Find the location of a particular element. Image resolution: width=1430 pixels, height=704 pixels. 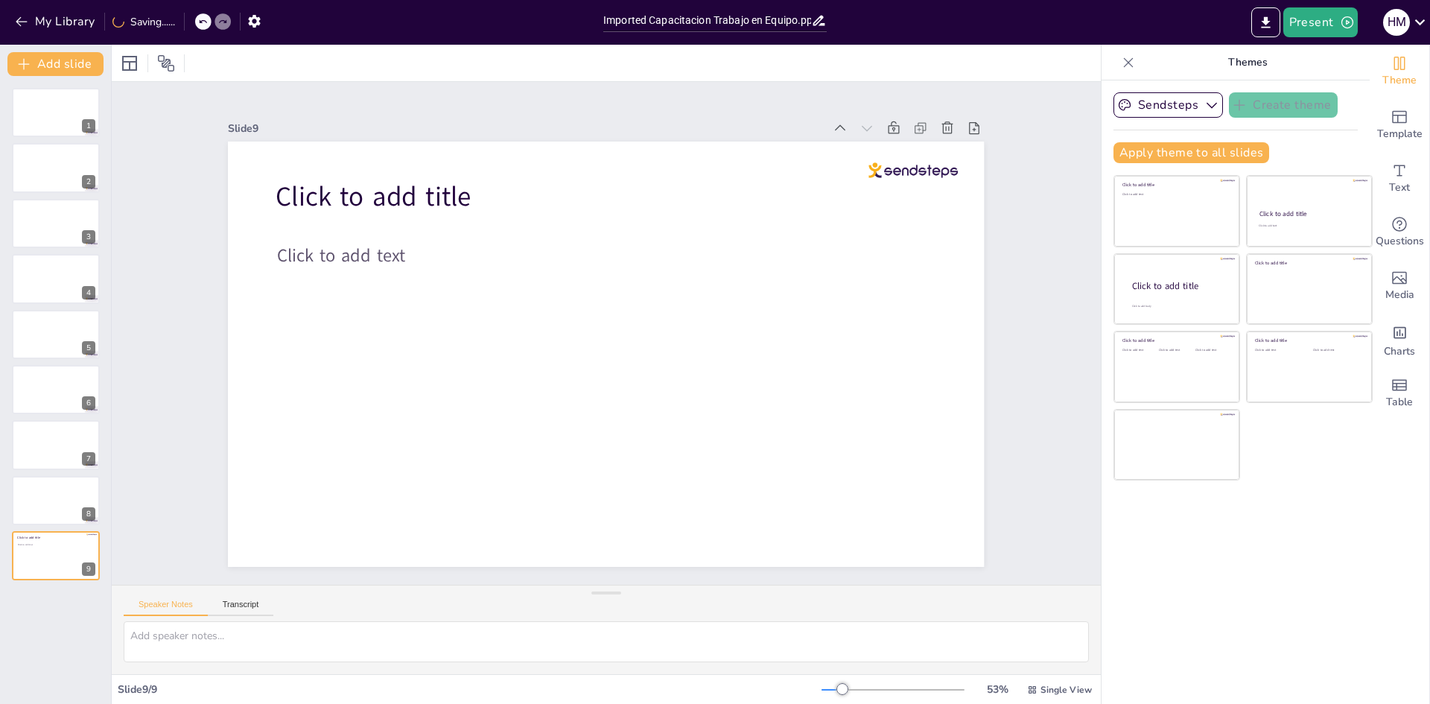

button: Create theme is located at coordinates (1283, 105).